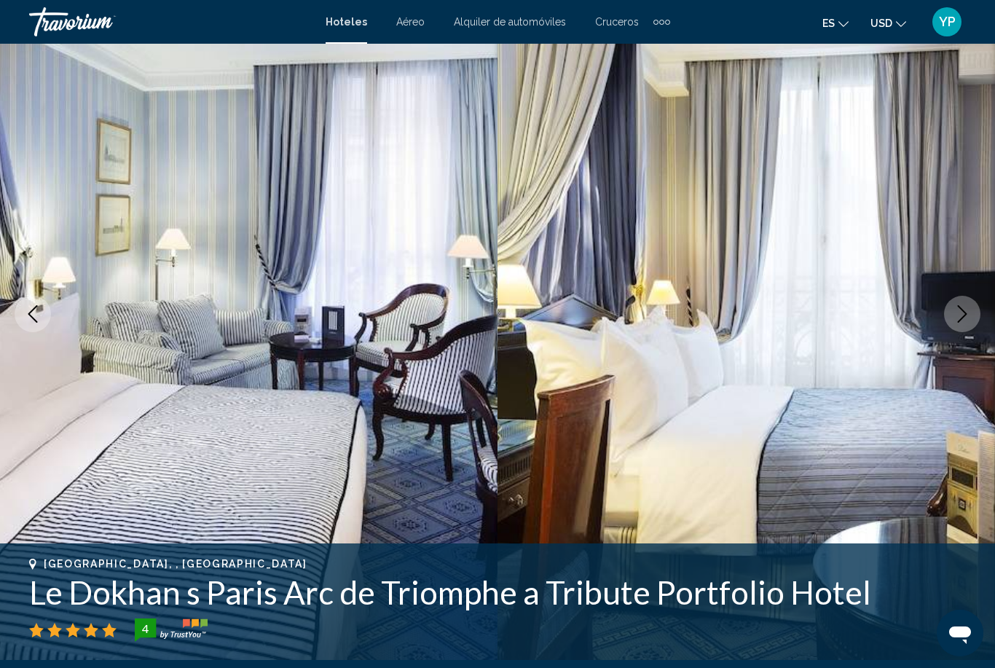 The width and height of the screenshot is (995, 668). I want to click on a: Travorium, so click(170, 22).